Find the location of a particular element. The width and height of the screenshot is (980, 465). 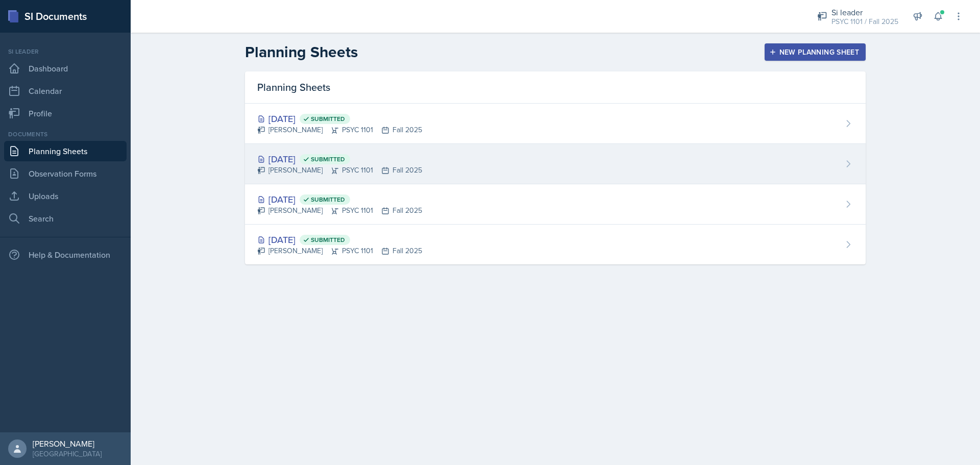

a: Observation Forms is located at coordinates (65, 174).